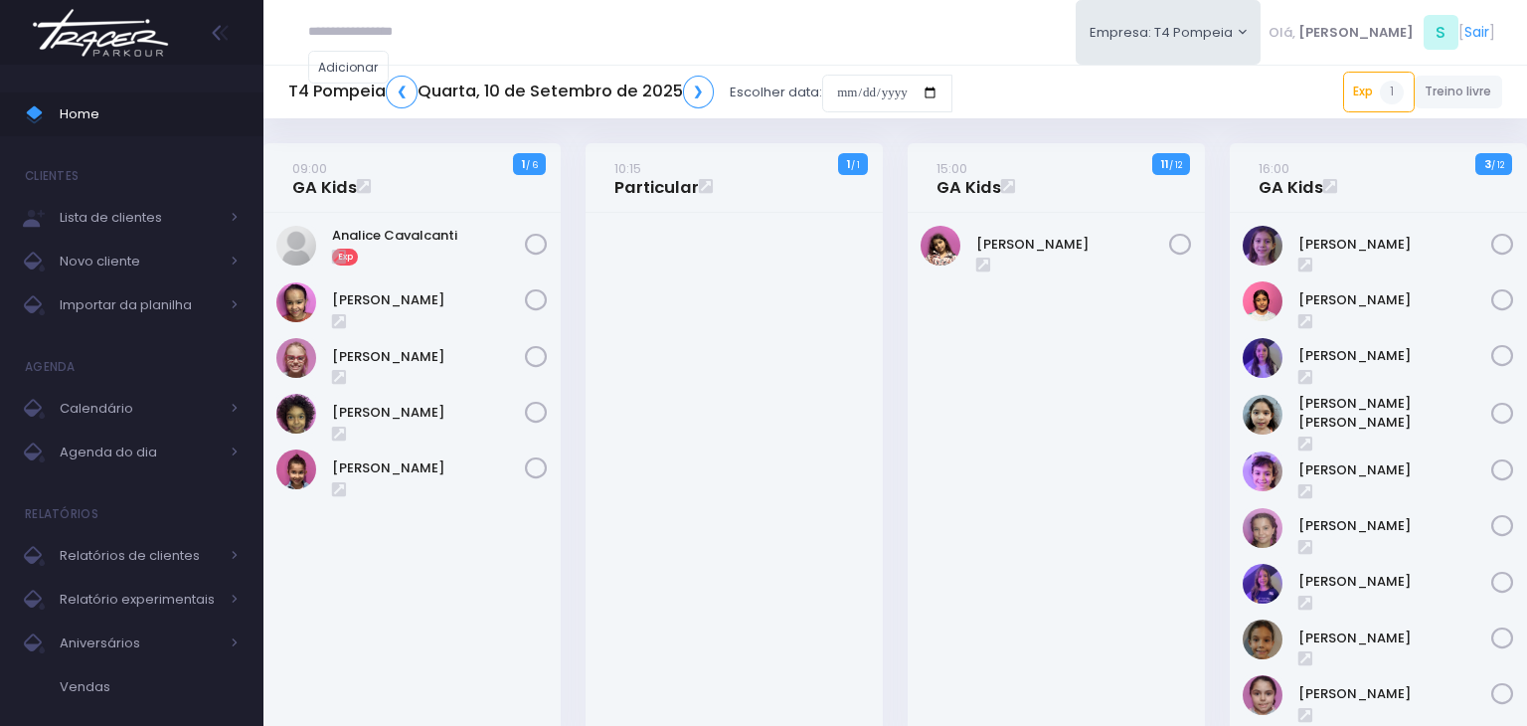 This screenshot has height=726, width=1527. Describe the element at coordinates (139, 408) in the screenshot. I see `span: Calendário` at that location.